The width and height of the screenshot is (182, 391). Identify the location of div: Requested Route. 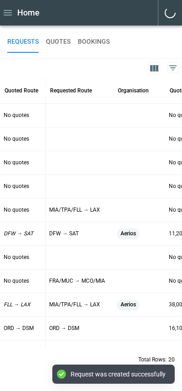
(71, 91).